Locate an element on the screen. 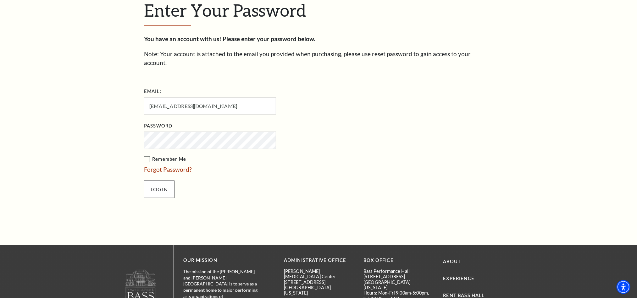 This screenshot has width=637, height=298. p: Bass Performance Hall is located at coordinates (398, 271).